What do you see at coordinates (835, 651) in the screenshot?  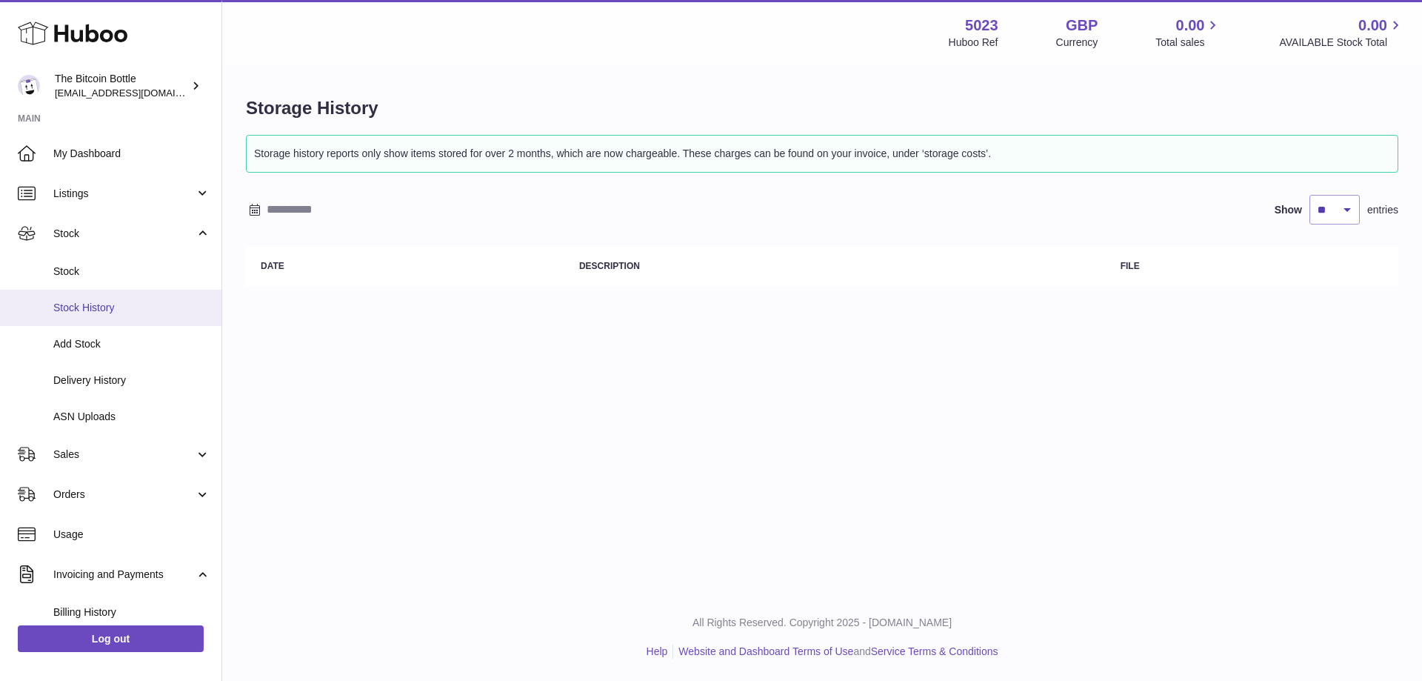 I see `li: and` at bounding box center [835, 651].